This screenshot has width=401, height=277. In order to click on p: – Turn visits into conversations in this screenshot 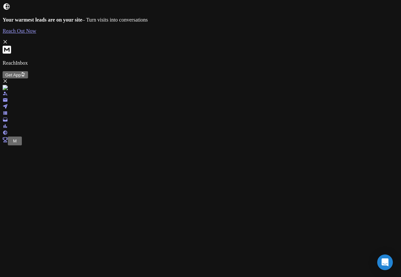, I will do `click(201, 20)`.